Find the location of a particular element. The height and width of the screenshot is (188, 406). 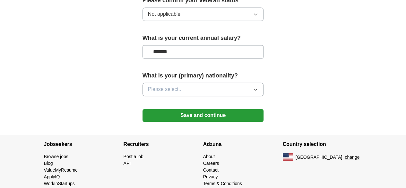

button: Not applicable is located at coordinates (203, 14).